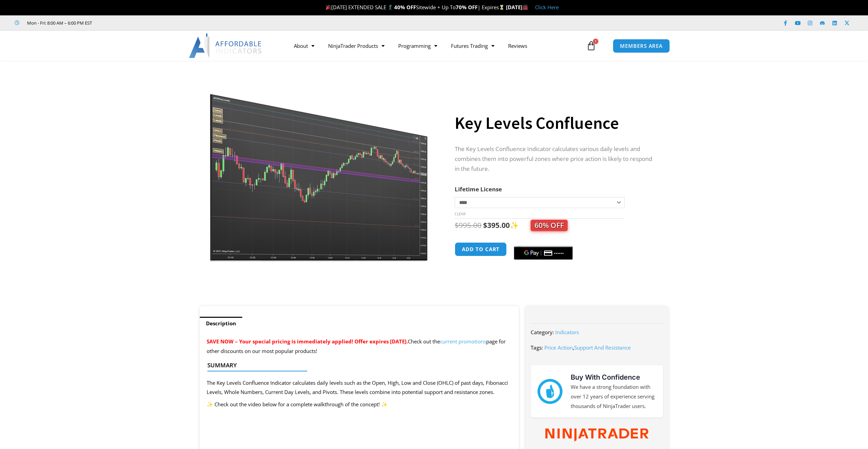 This screenshot has height=449, width=868. Describe the element at coordinates (641, 46) in the screenshot. I see `span: MEMBERS AREA` at that location.